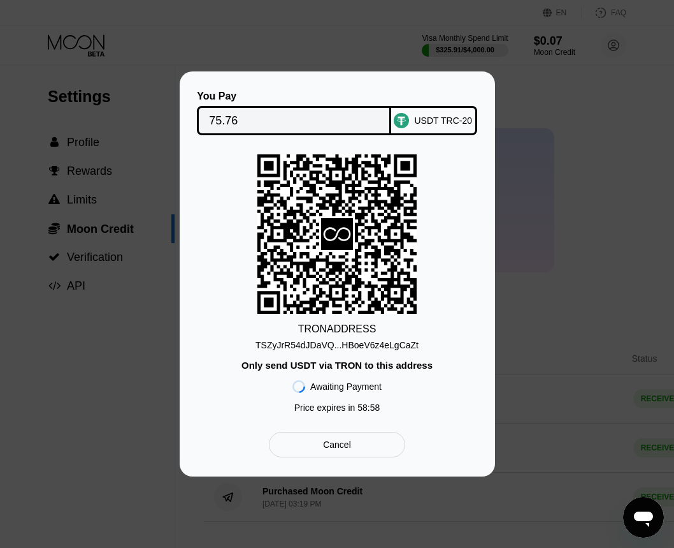 The image size is (674, 548). I want to click on div: USDT TRC-20, so click(443, 120).